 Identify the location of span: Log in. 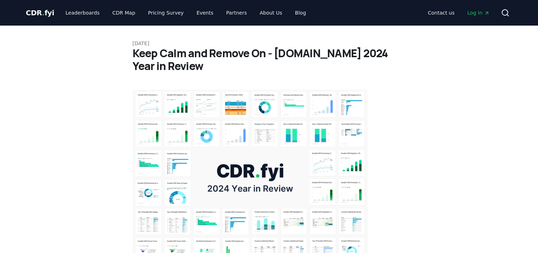
(478, 13).